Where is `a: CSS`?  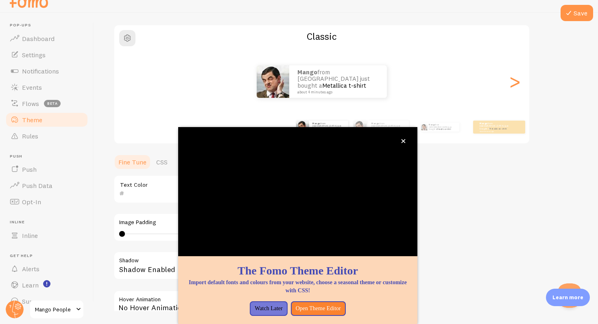
a: CSS is located at coordinates (162, 162).